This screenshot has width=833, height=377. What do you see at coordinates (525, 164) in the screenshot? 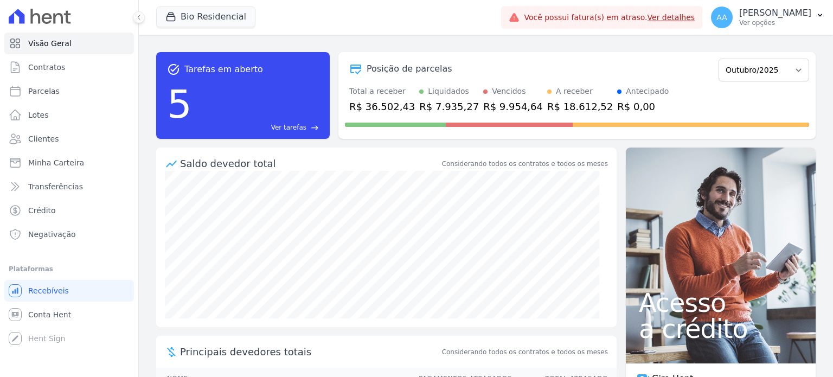
I see `div: Considerando todos os contratos e todos os meses` at bounding box center [525, 164].